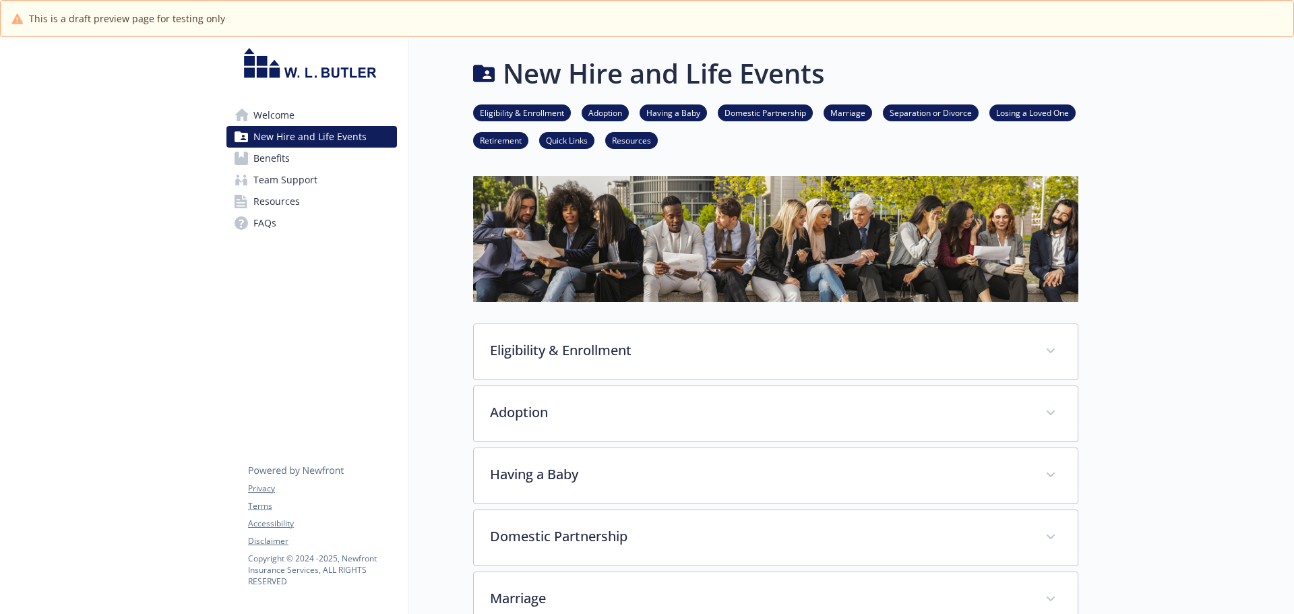 The height and width of the screenshot is (614, 1294). What do you see at coordinates (776, 538) in the screenshot?
I see `div: Domestic Partnership` at bounding box center [776, 538].